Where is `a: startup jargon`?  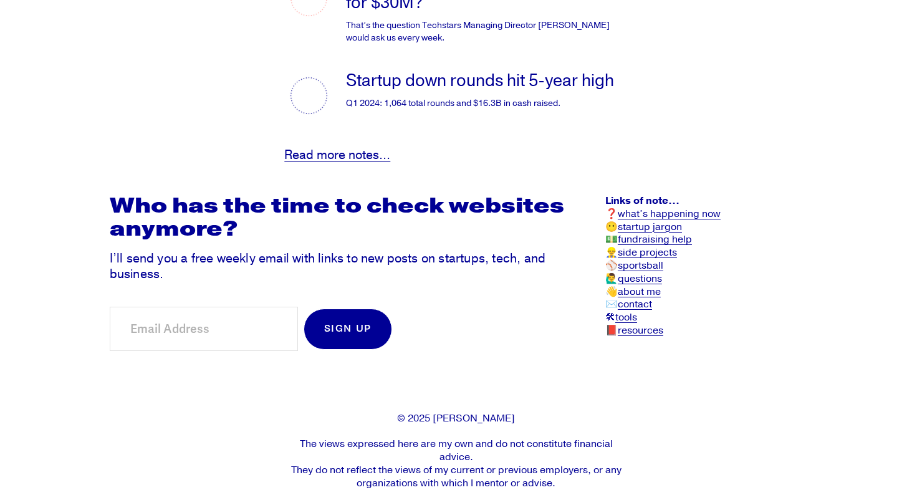
a: startup jargon is located at coordinates (650, 227).